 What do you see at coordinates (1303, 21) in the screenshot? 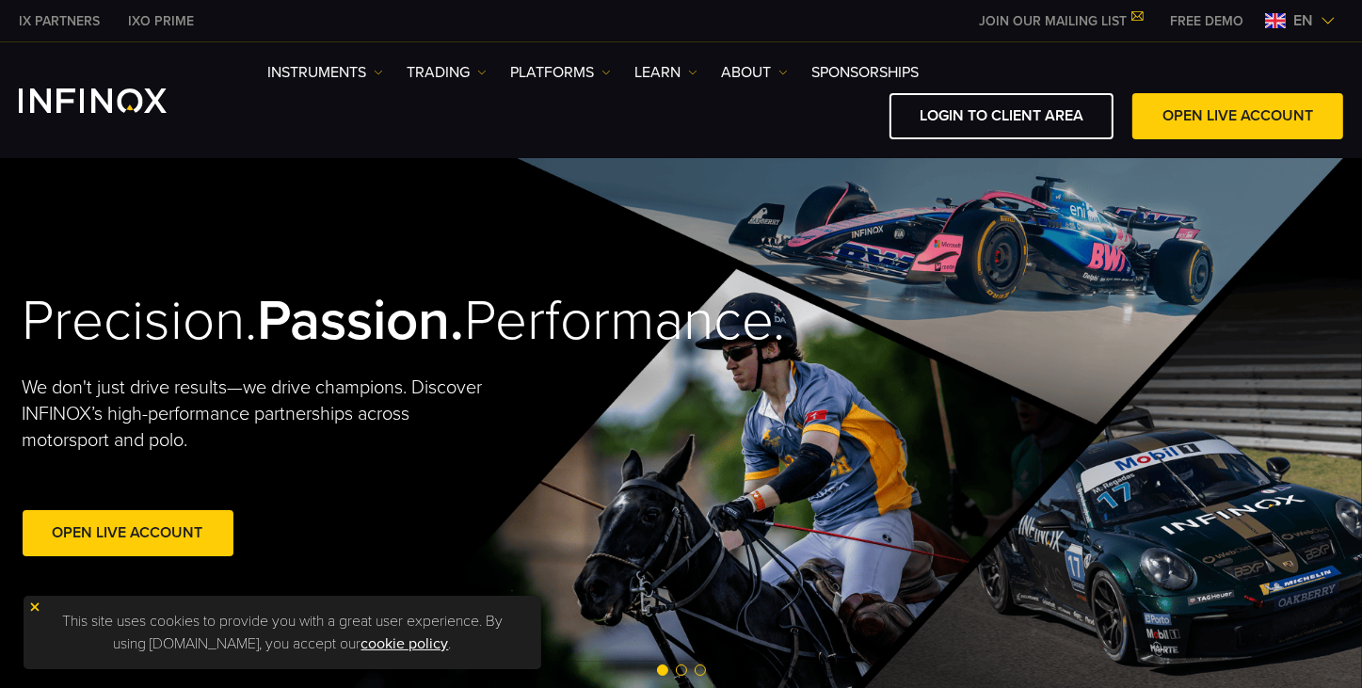
I see `span: en` at bounding box center [1303, 21].